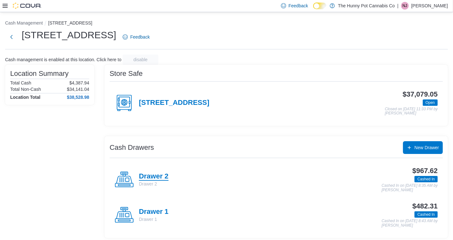 The image size is (453, 240). What do you see at coordinates (78, 97) in the screenshot?
I see `h4: $38,528.98` at bounding box center [78, 97].